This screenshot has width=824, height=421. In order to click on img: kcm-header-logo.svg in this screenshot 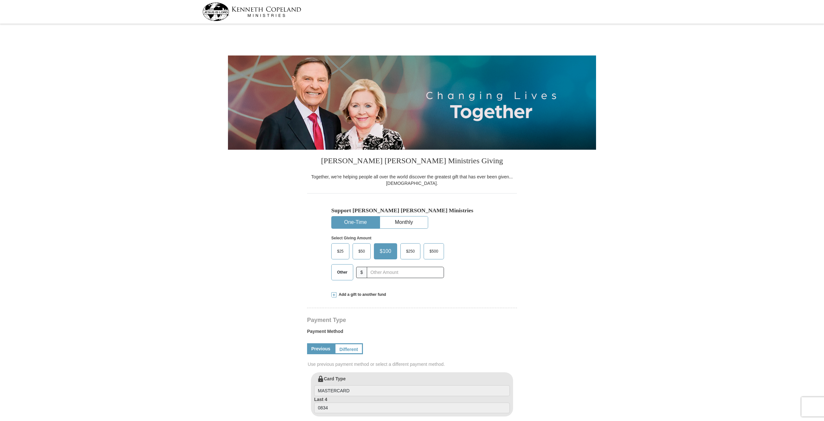, I will do `click(252, 12)`.